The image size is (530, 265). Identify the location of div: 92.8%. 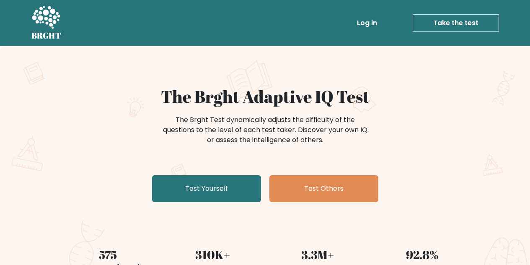
(423, 254).